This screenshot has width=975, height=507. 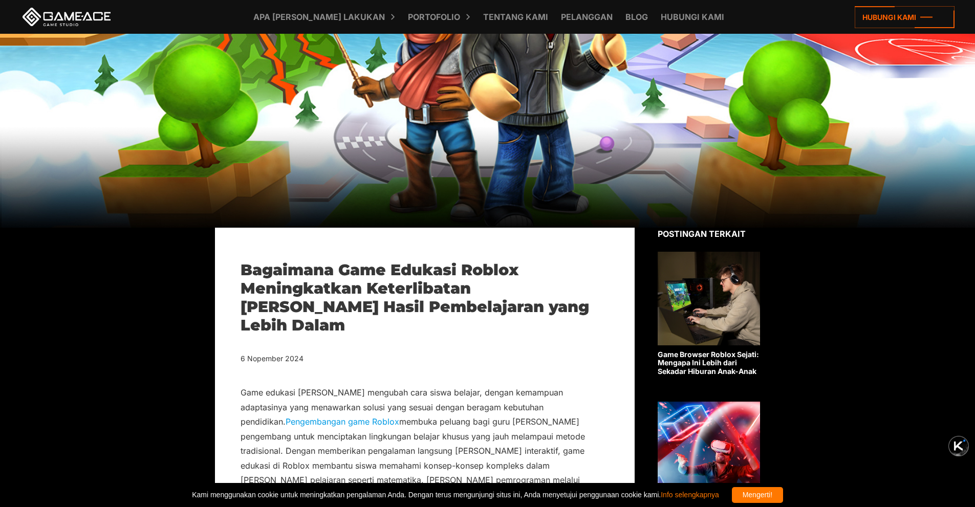 I want to click on font: Pelanggan, so click(x=587, y=17).